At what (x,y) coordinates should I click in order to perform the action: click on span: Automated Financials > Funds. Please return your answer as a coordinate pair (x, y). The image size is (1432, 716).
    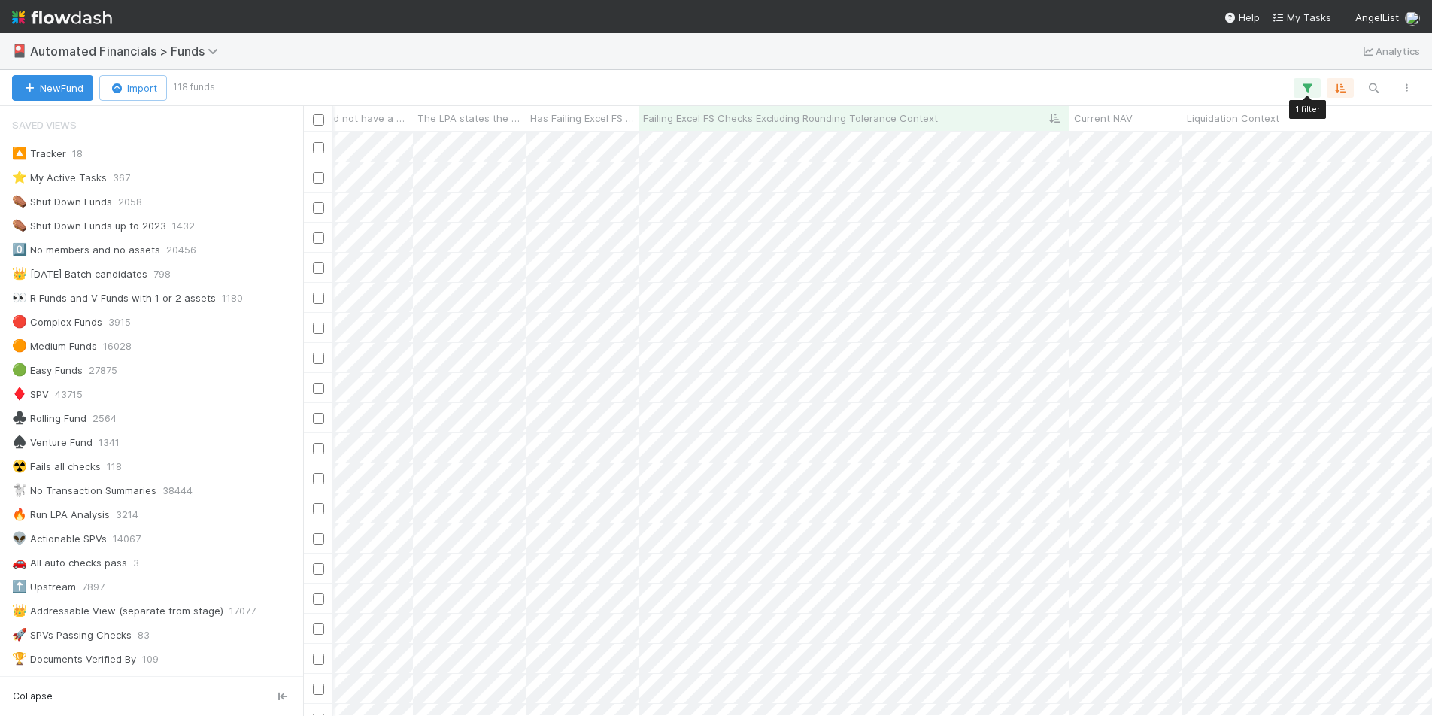
    Looking at the image, I should click on (128, 51).